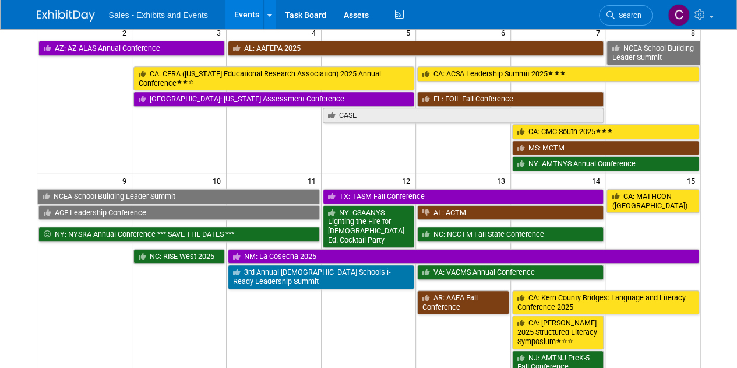  Describe the element at coordinates (316, 32) in the screenshot. I see `span: 4` at that location.